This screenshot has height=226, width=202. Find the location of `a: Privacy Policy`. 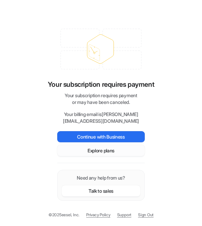

a: Privacy Policy is located at coordinates (98, 215).